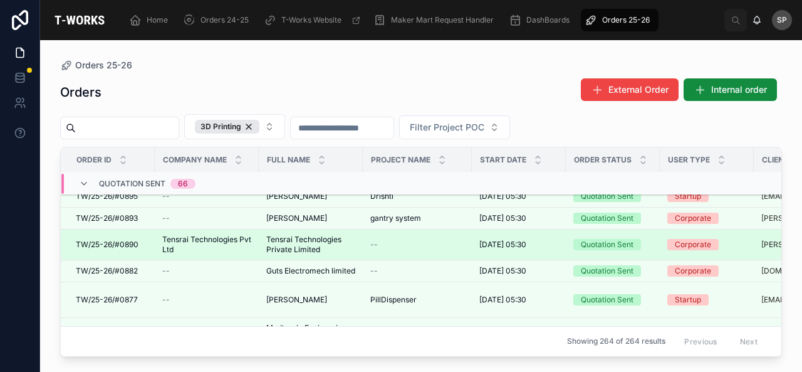  I want to click on a: Startup, so click(707, 196).